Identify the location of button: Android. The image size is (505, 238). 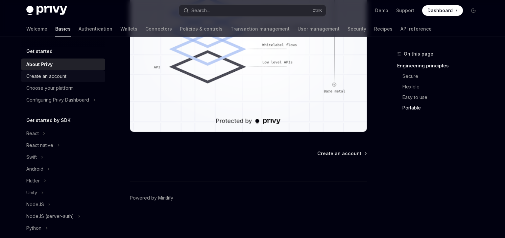
(37, 169).